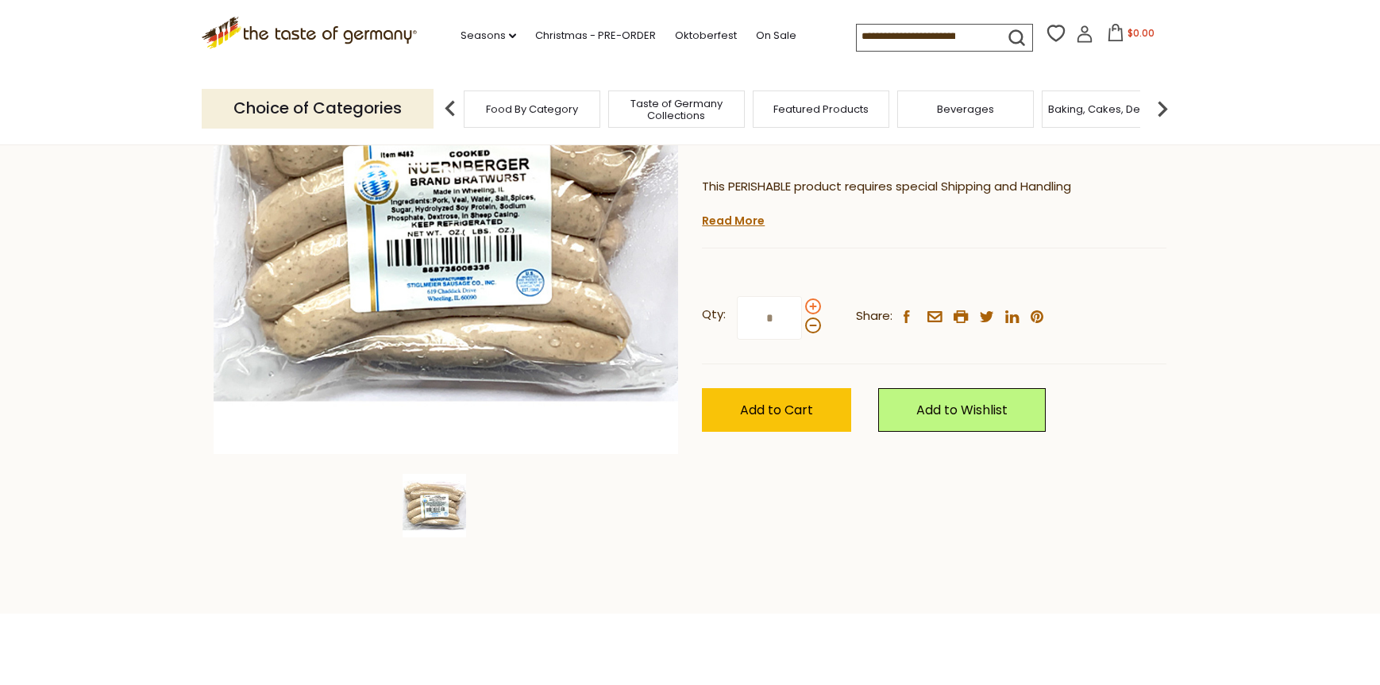 The width and height of the screenshot is (1380, 685). Describe the element at coordinates (677, 110) in the screenshot. I see `span: Taste of Germany Collections` at that location.